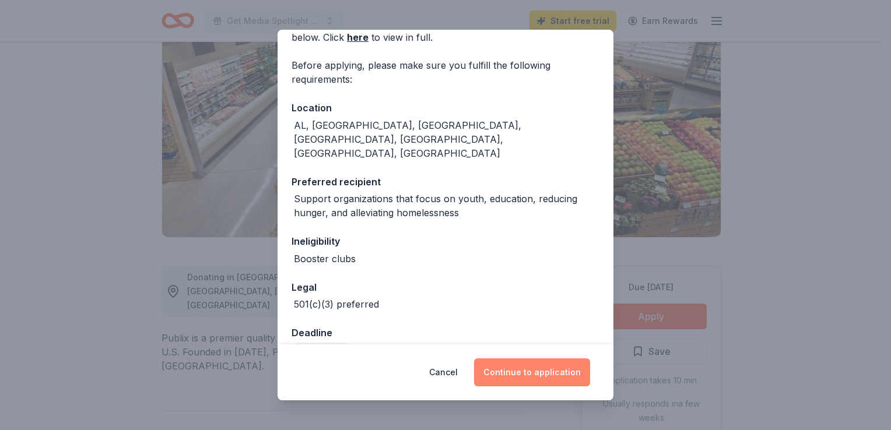 The image size is (891, 430). Describe the element at coordinates (445, 30) in the screenshot. I see `div: We've summarized the requirements for below. Click to view in full.` at that location.